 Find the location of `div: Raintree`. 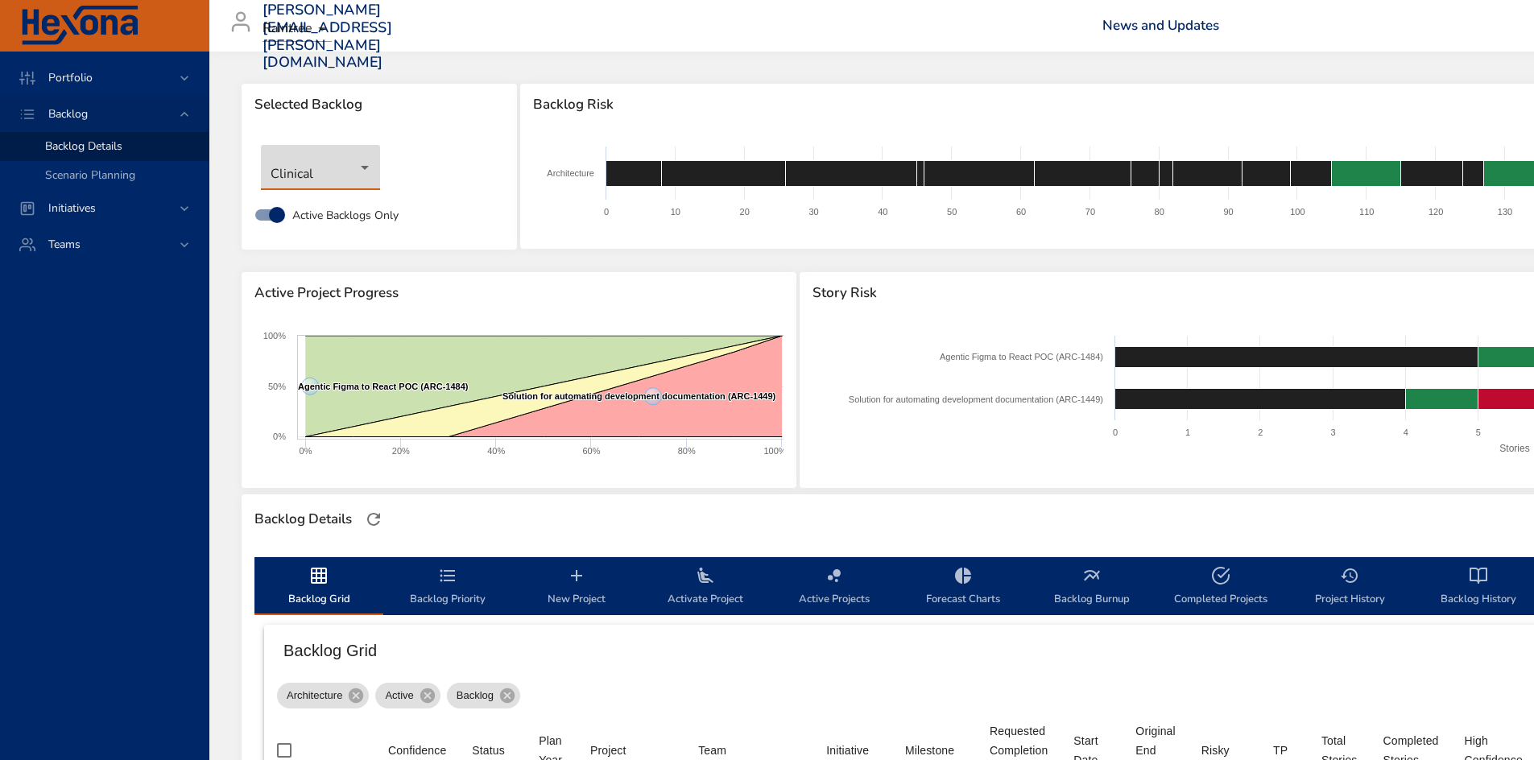

div: Raintree is located at coordinates (297, 29).